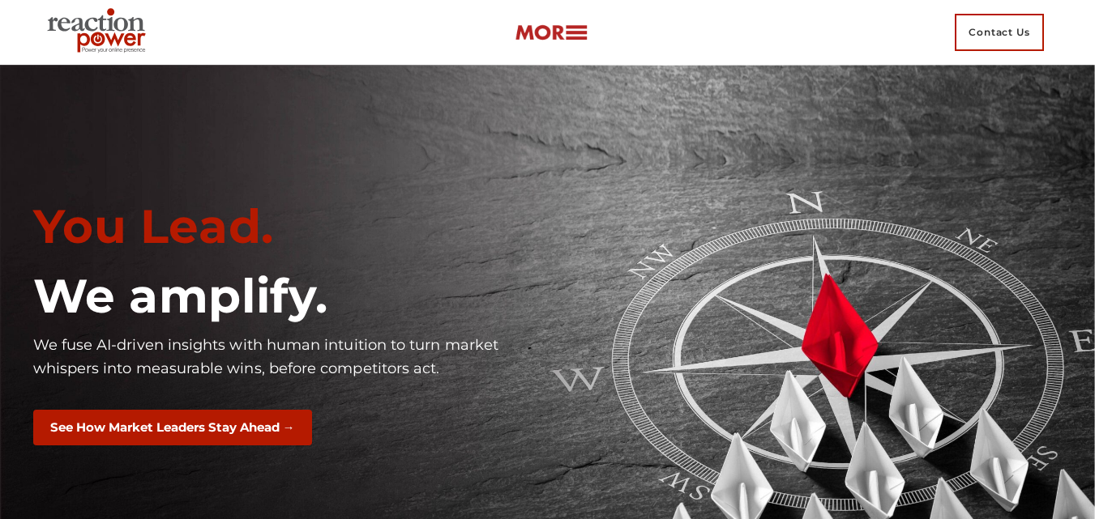 This screenshot has height=519, width=1095. Describe the element at coordinates (153, 226) in the screenshot. I see `span: You Lead.` at that location.